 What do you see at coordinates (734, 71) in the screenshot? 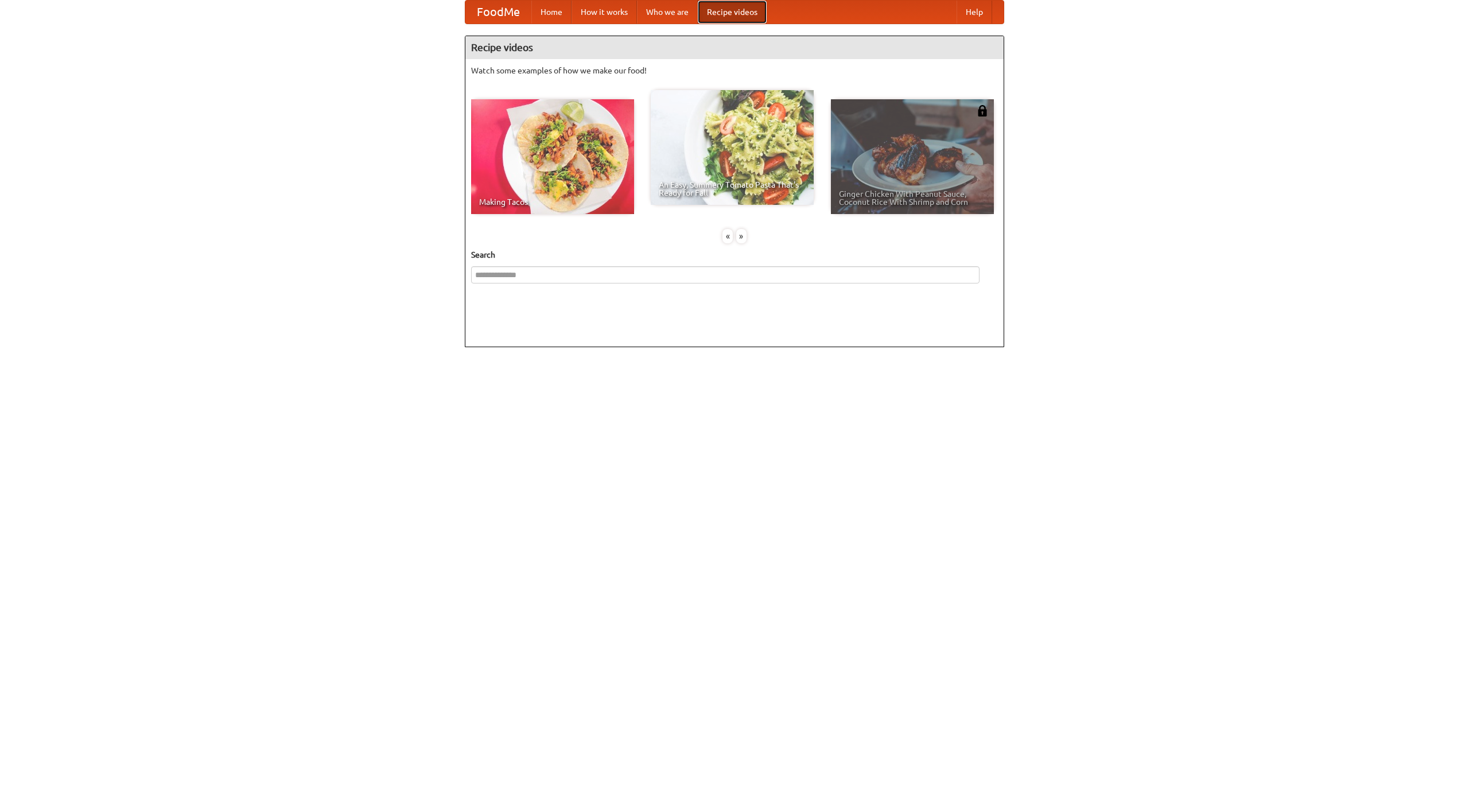
I see `p: Watch some examples of how we make our food!` at bounding box center [734, 71].